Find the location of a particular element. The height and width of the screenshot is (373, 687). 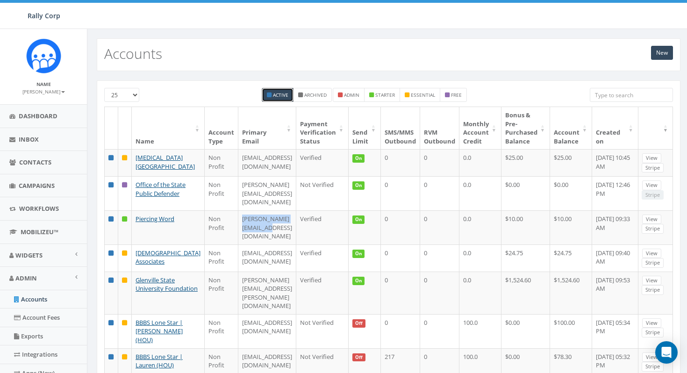

th: Monthly Account Credit: activate to sort column ascending is located at coordinates (480, 128).